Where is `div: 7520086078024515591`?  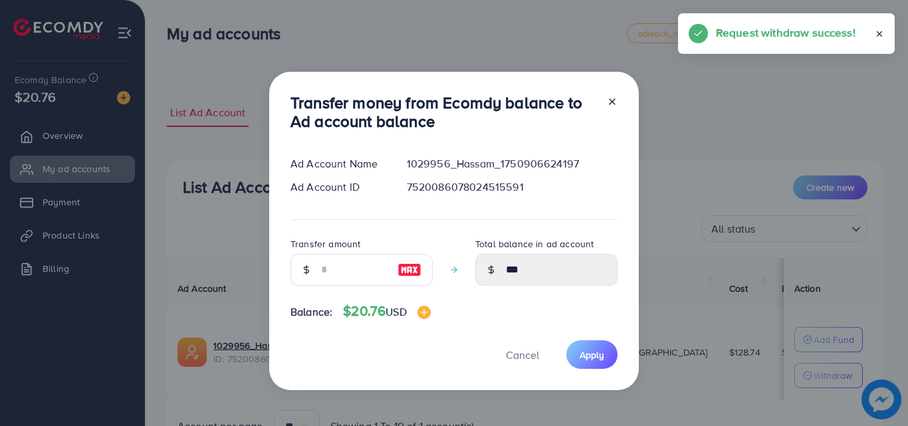 div: 7520086078024515591 is located at coordinates (512, 187).